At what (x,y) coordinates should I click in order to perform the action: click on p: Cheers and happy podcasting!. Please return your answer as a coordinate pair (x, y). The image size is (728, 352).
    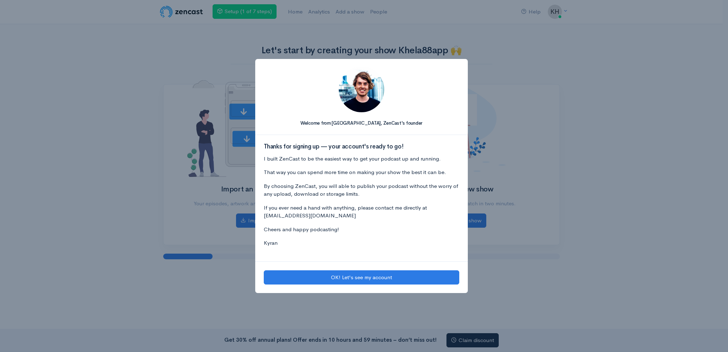
    Looking at the image, I should click on (362, 230).